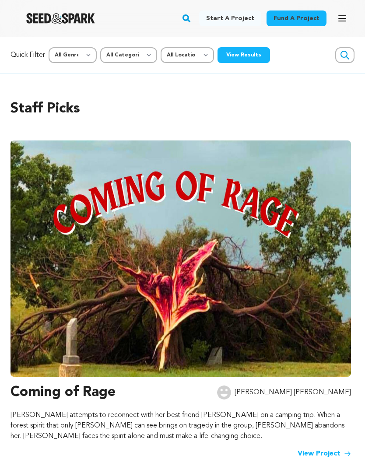 Image resolution: width=365 pixels, height=473 pixels. I want to click on a: Fund a project, so click(296, 18).